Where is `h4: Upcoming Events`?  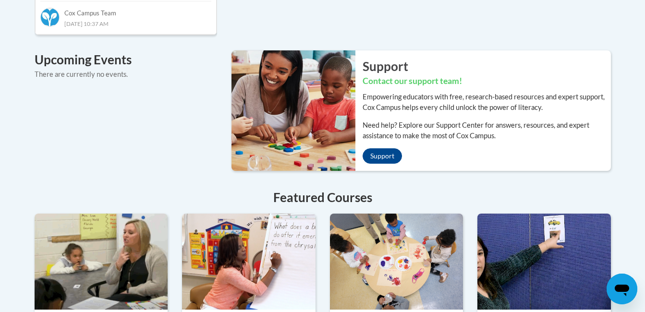
h4: Upcoming Events is located at coordinates (126, 60).